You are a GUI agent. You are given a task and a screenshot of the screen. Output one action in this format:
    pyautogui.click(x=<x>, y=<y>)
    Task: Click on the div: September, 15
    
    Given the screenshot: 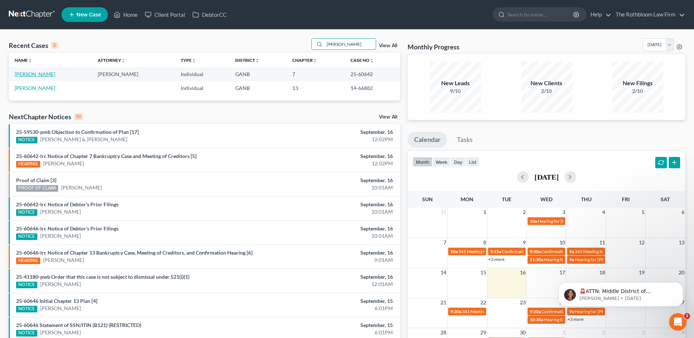 What is the action you would take?
    pyautogui.click(x=333, y=325)
    